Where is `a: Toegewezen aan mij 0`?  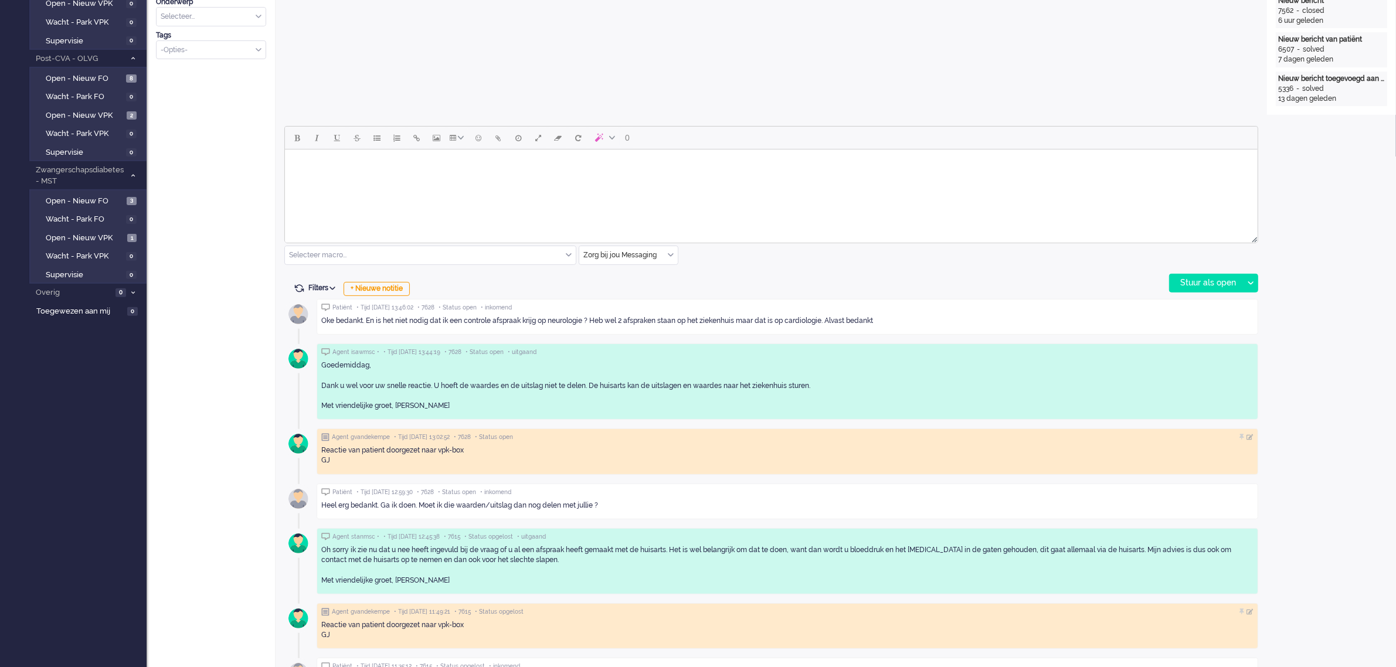 a: Toegewezen aan mij 0 is located at coordinates (90, 311).